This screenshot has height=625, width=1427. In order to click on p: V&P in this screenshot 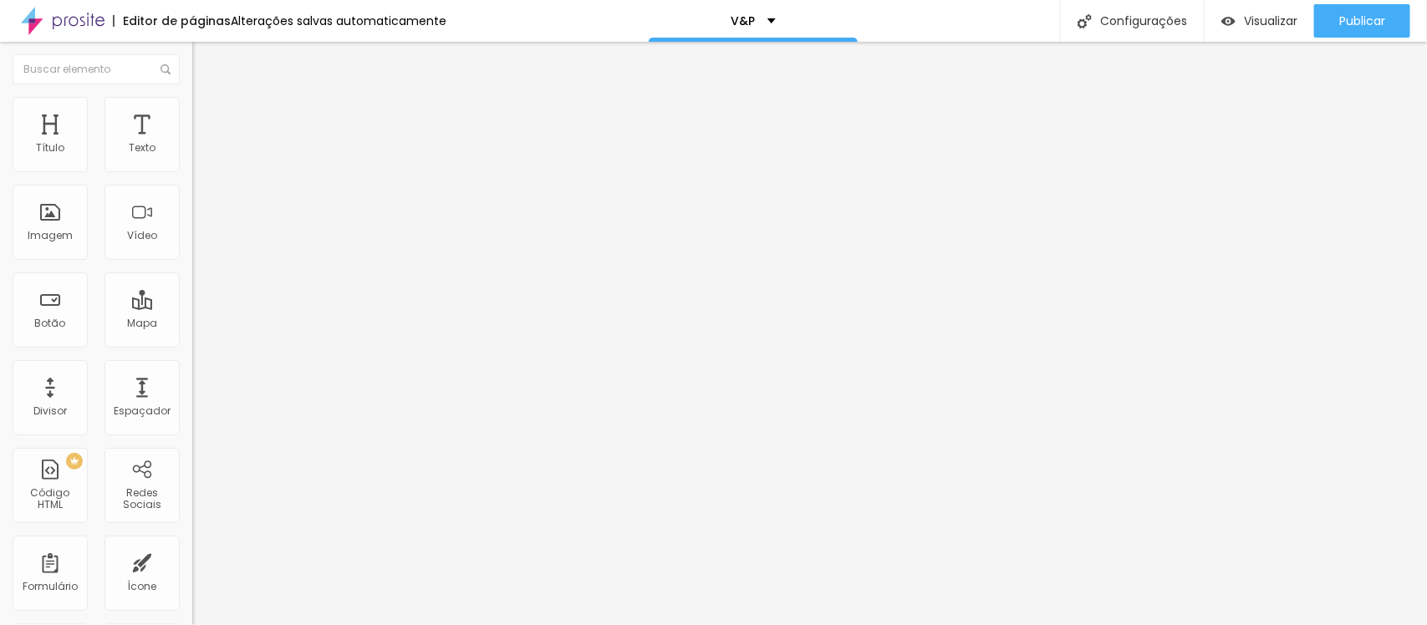, I will do `click(742, 21)`.